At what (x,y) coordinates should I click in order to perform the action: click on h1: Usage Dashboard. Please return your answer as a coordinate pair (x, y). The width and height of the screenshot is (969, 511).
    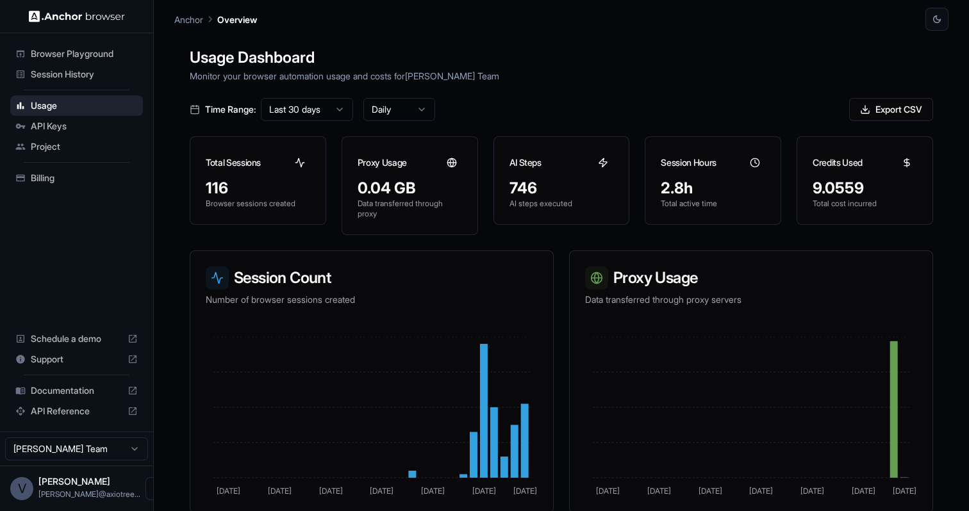
    Looking at the image, I should click on (561, 58).